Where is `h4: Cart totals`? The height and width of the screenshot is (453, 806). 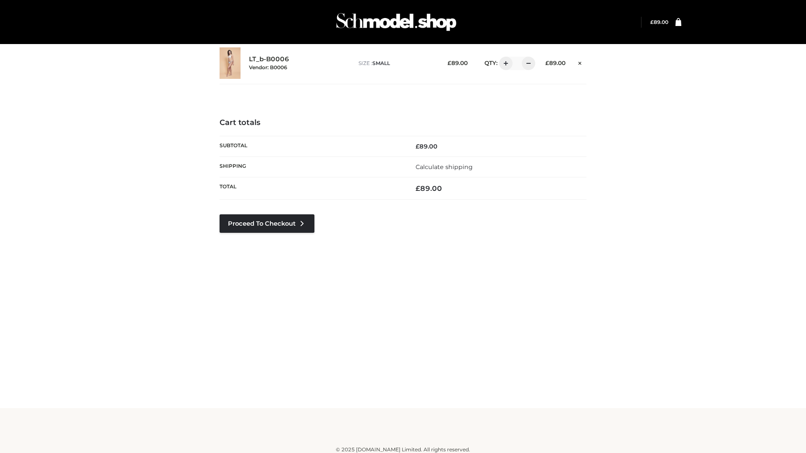 h4: Cart totals is located at coordinates (403, 123).